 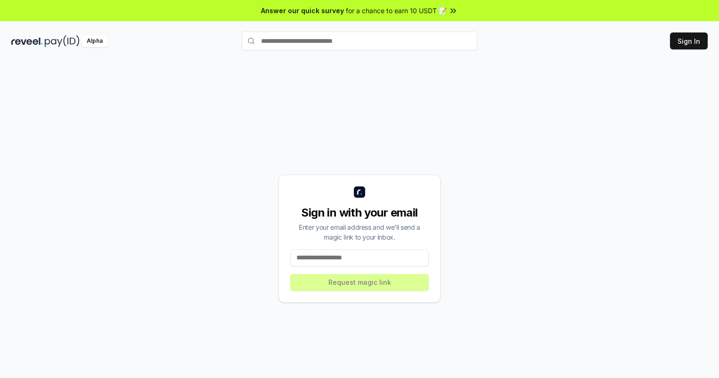 What do you see at coordinates (689, 41) in the screenshot?
I see `button: Sign In` at bounding box center [689, 41].